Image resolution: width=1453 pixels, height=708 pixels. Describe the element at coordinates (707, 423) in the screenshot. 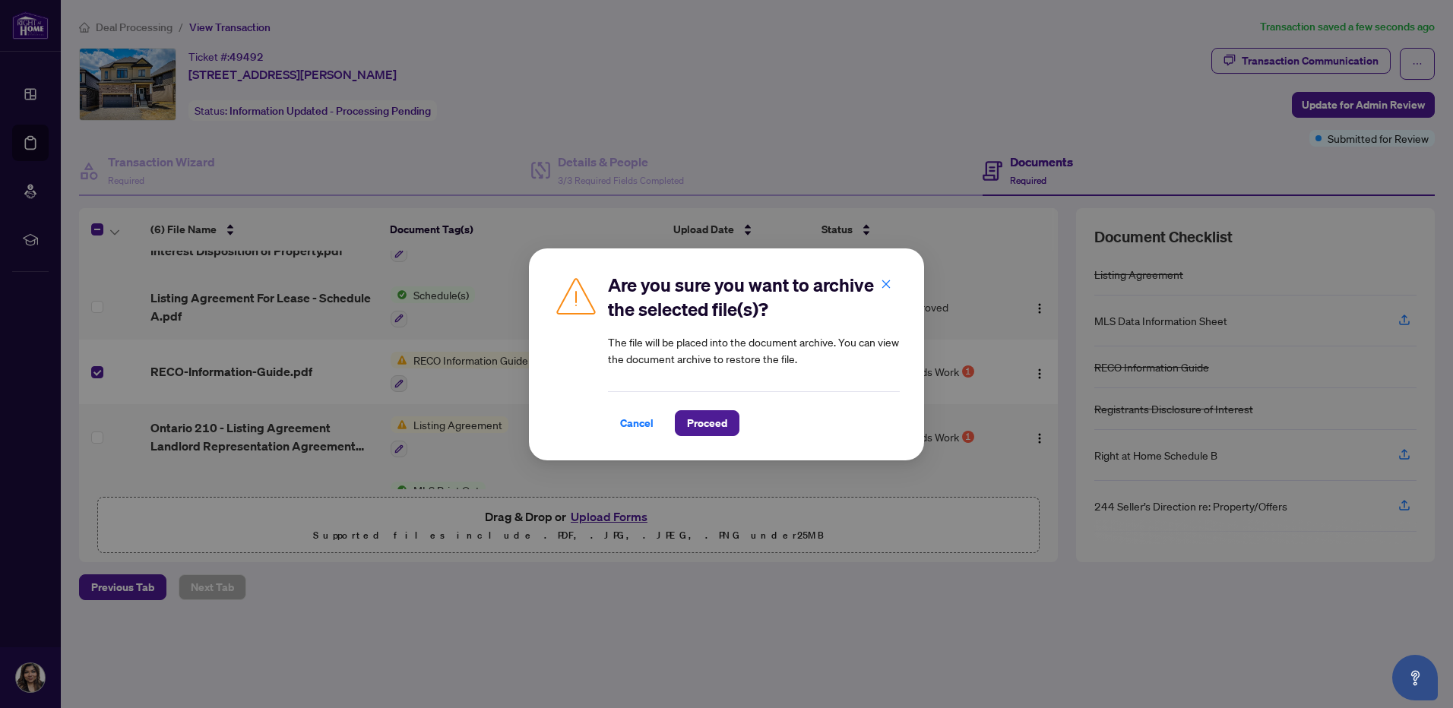

I see `button: Proceed` at that location.